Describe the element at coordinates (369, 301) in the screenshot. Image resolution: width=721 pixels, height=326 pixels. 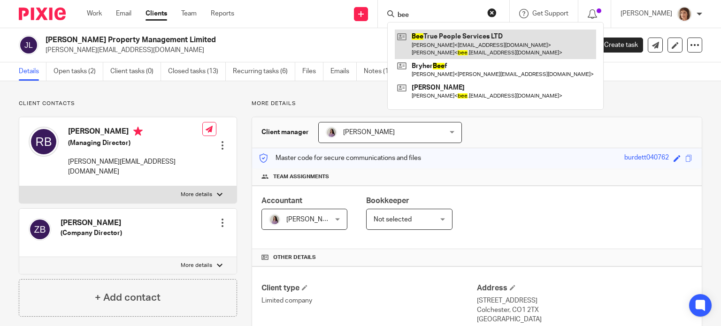
I see `p: Limited company` at that location.